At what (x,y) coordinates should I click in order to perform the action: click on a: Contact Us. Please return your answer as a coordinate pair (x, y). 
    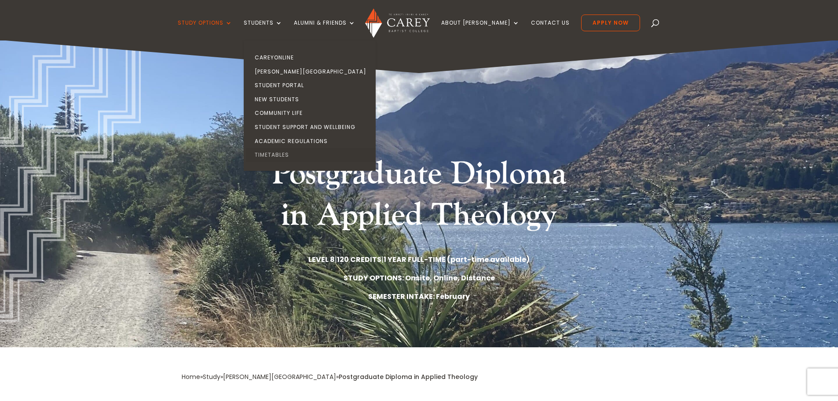
    Looking at the image, I should click on (551, 30).